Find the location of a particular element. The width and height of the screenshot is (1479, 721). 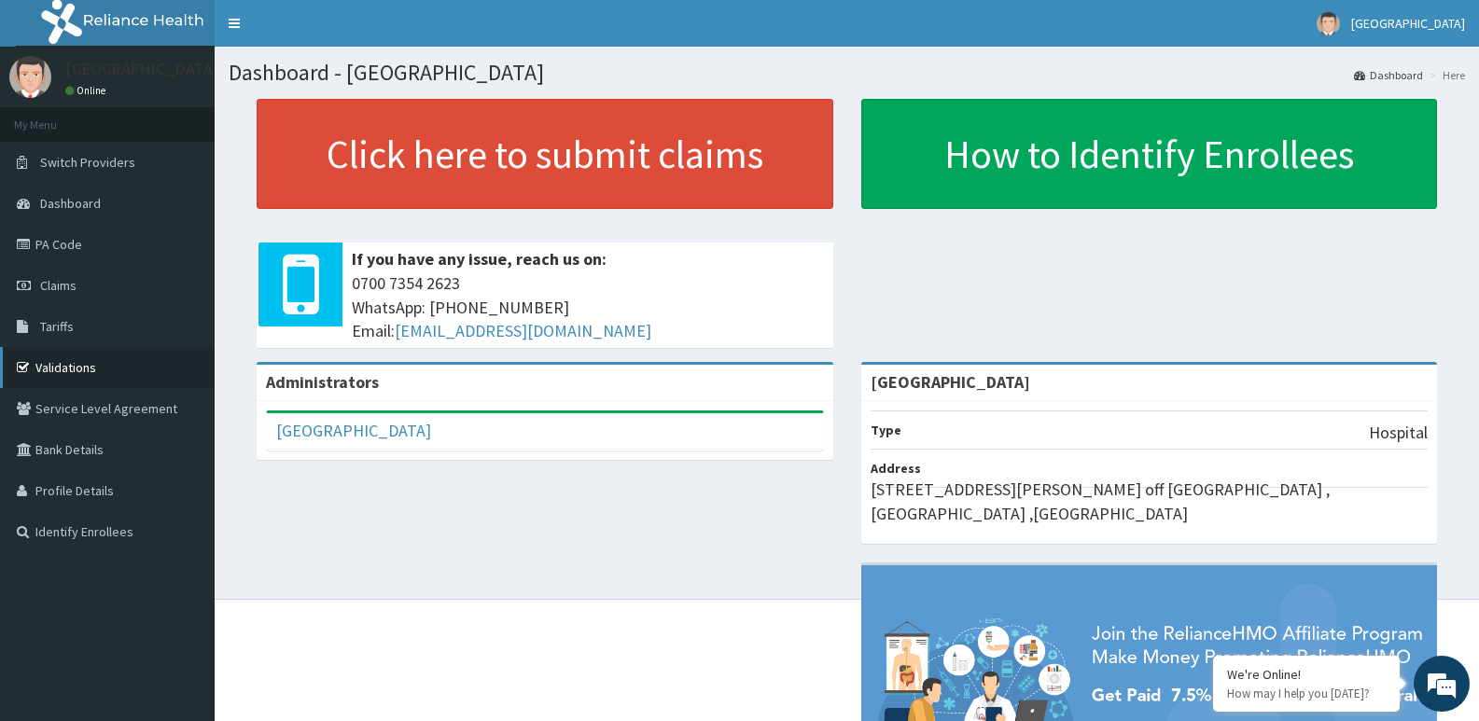

div: Minimize live chat window is located at coordinates (329, 32).